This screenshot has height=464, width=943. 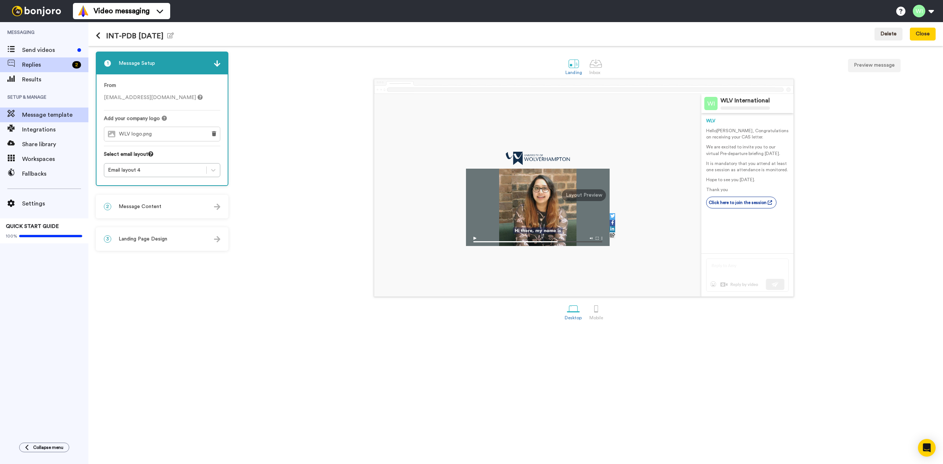 What do you see at coordinates (132, 119) in the screenshot?
I see `span: Add your company logo` at bounding box center [132, 119].